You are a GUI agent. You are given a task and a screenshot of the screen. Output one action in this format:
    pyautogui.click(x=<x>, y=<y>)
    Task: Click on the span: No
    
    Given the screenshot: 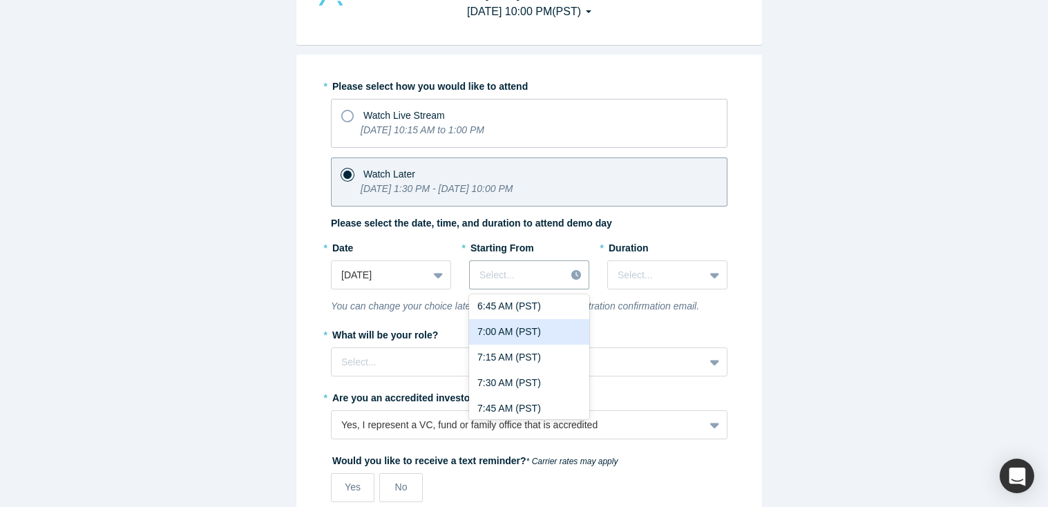 What is the action you would take?
    pyautogui.click(x=401, y=487)
    